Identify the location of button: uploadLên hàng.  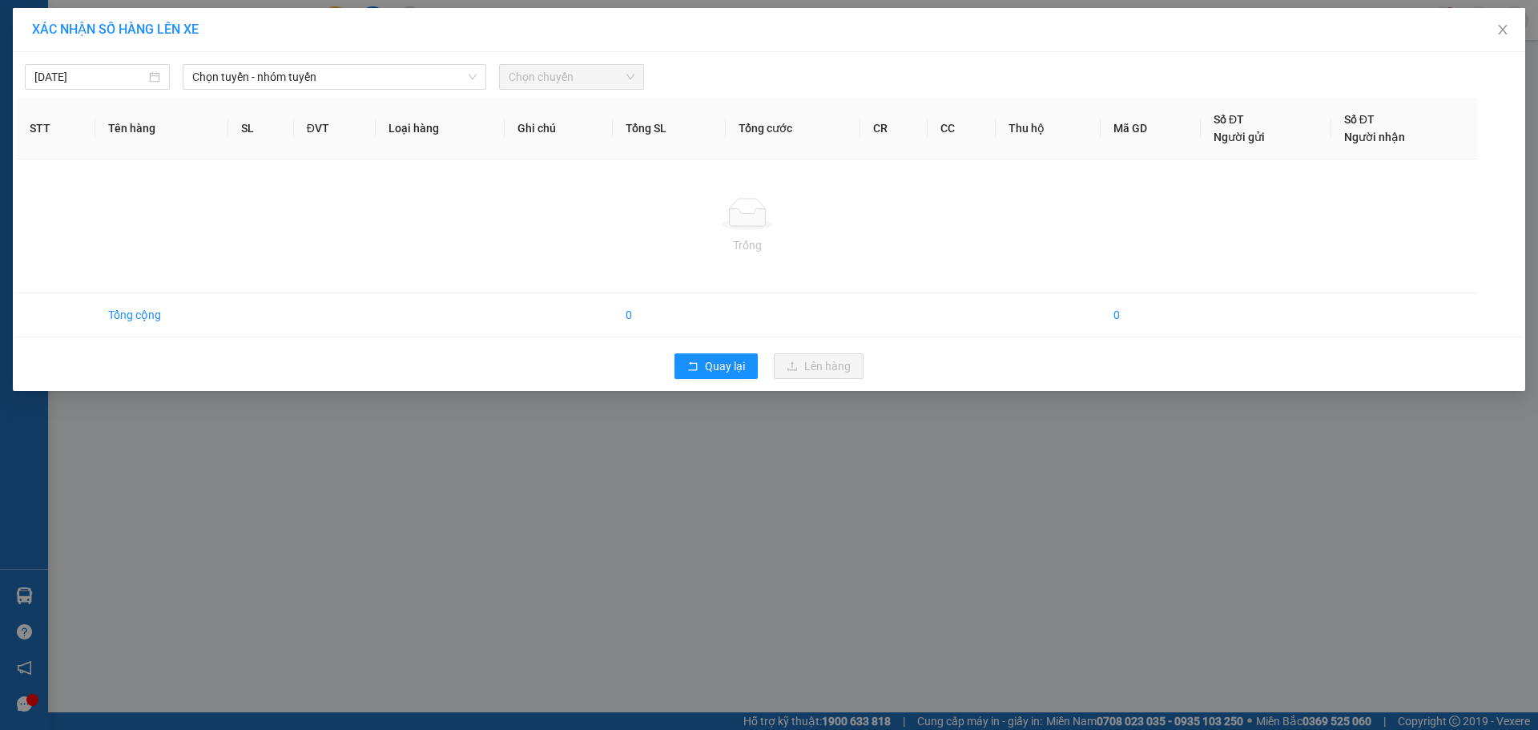
(819, 366).